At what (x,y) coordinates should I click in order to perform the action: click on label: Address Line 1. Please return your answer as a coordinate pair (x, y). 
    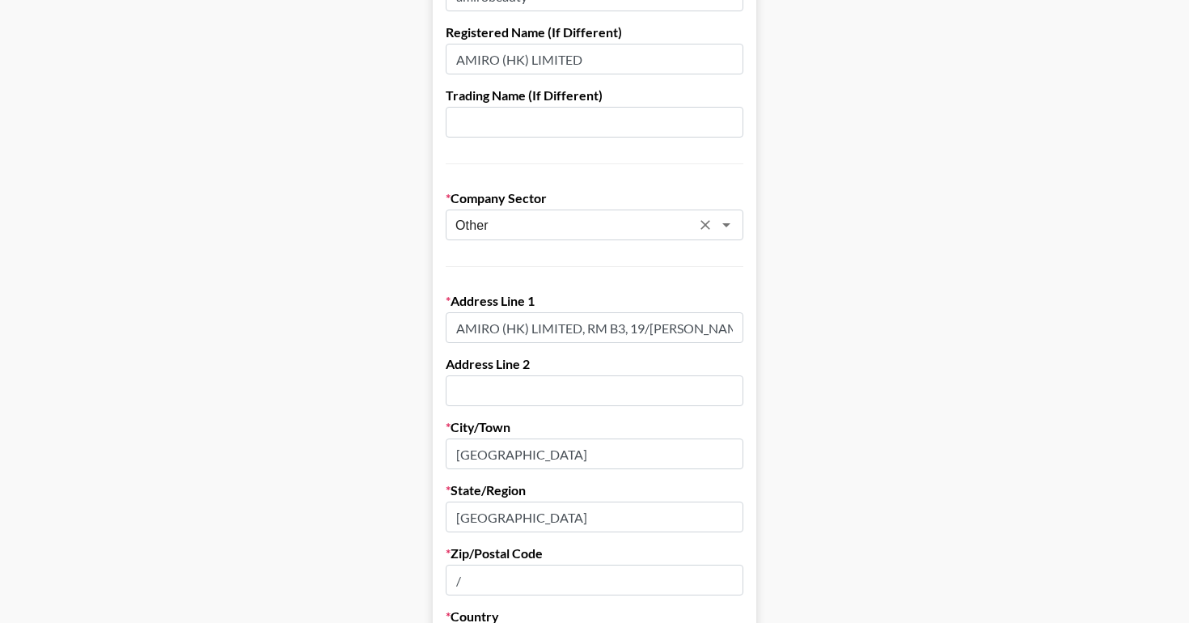
    Looking at the image, I should click on (594, 301).